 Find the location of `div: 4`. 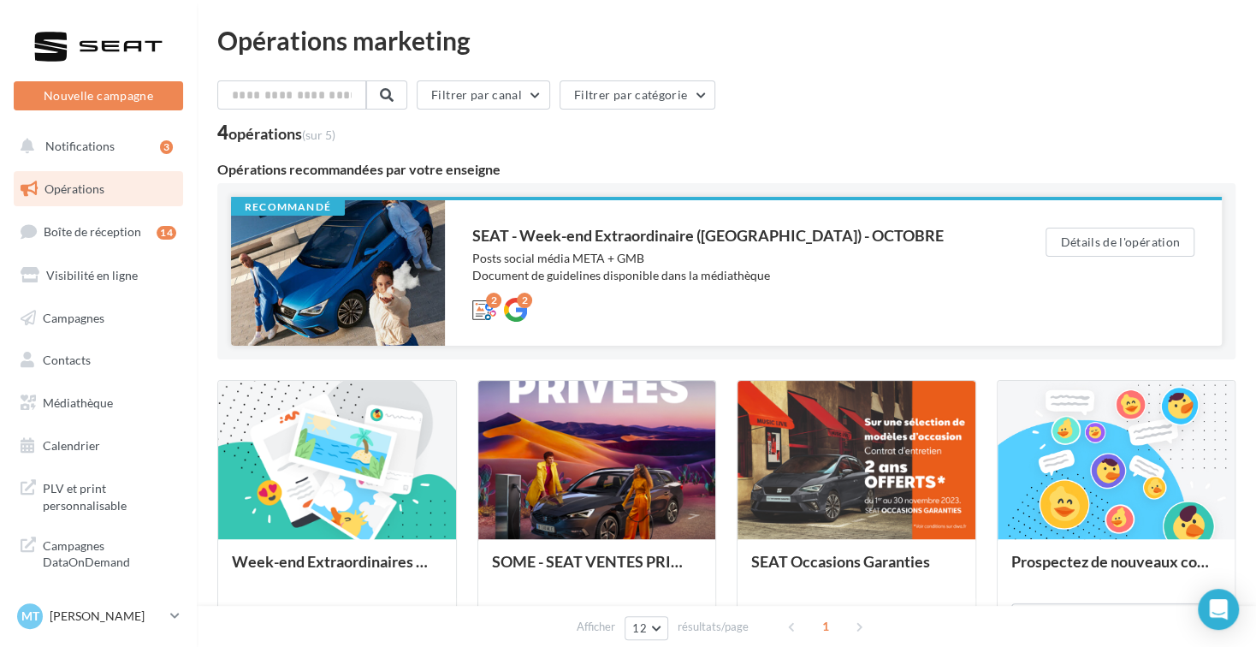

div: 4 is located at coordinates (276, 133).